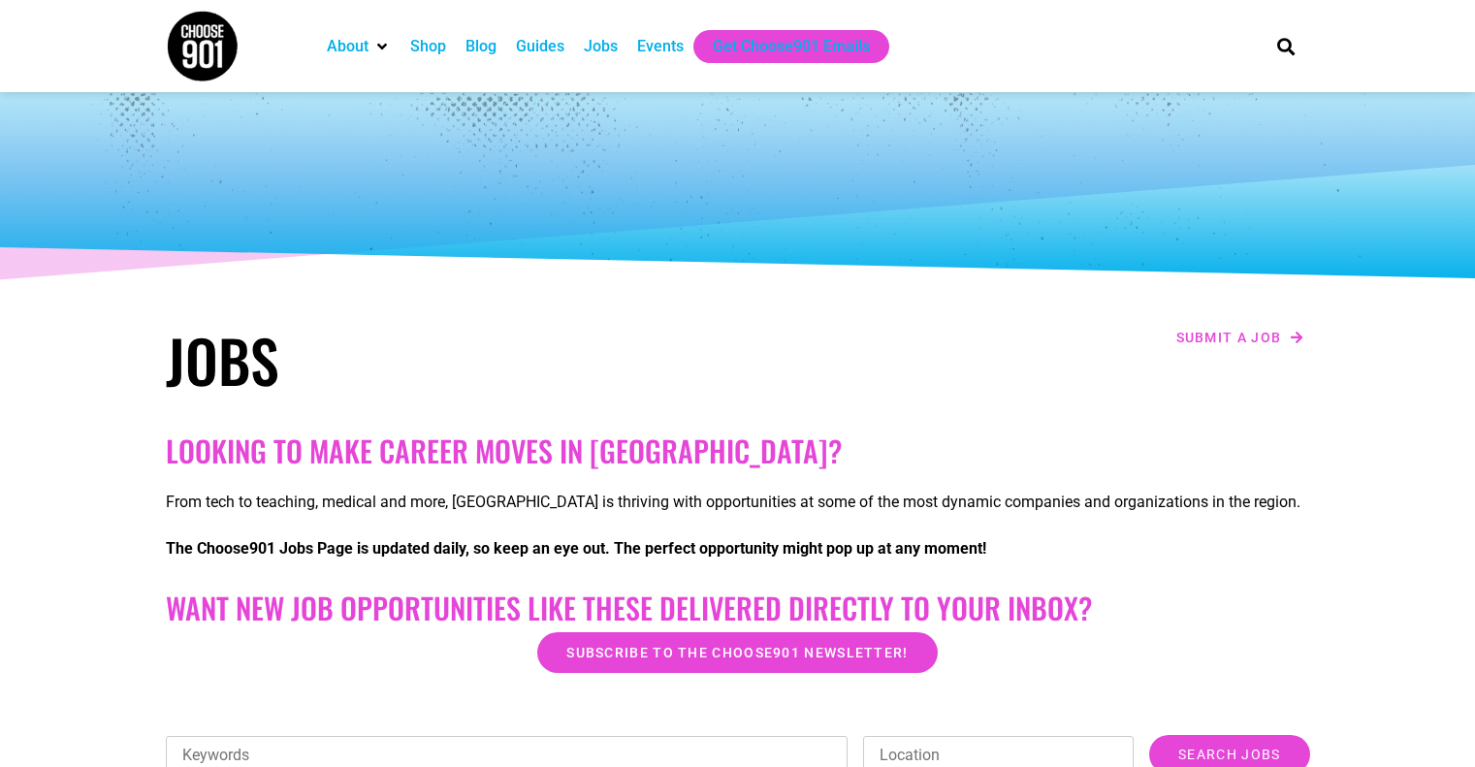  I want to click on a: Guides, so click(540, 47).